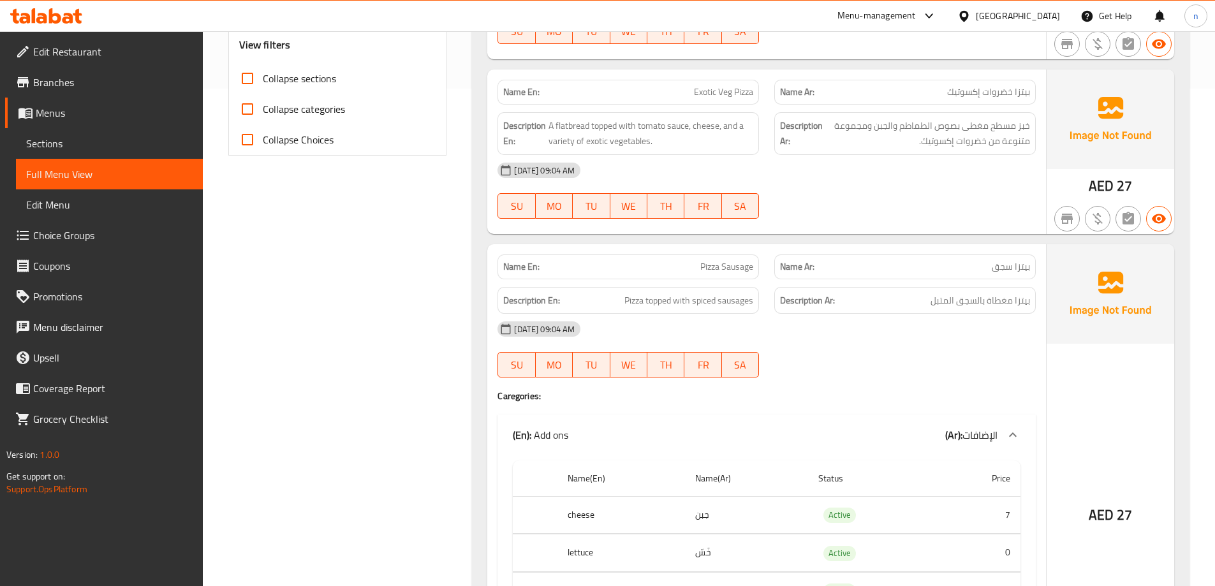 Image resolution: width=1215 pixels, height=586 pixels. I want to click on a: Sections, so click(109, 144).